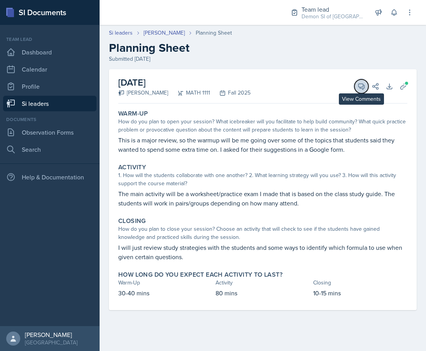  Describe the element at coordinates (133, 114) in the screenshot. I see `label: Warm-Up` at that location.